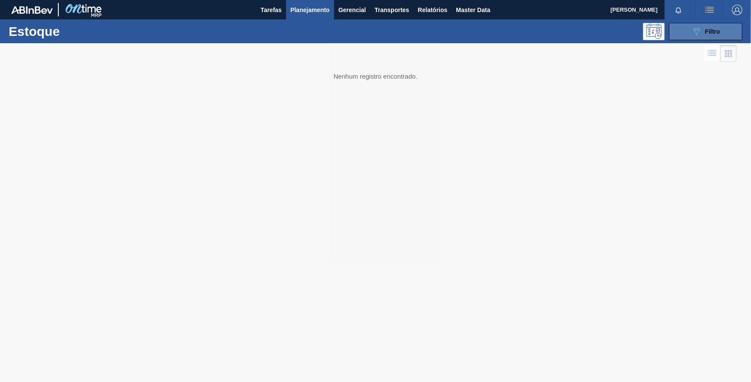  I want to click on span: Master Data, so click(473, 10).